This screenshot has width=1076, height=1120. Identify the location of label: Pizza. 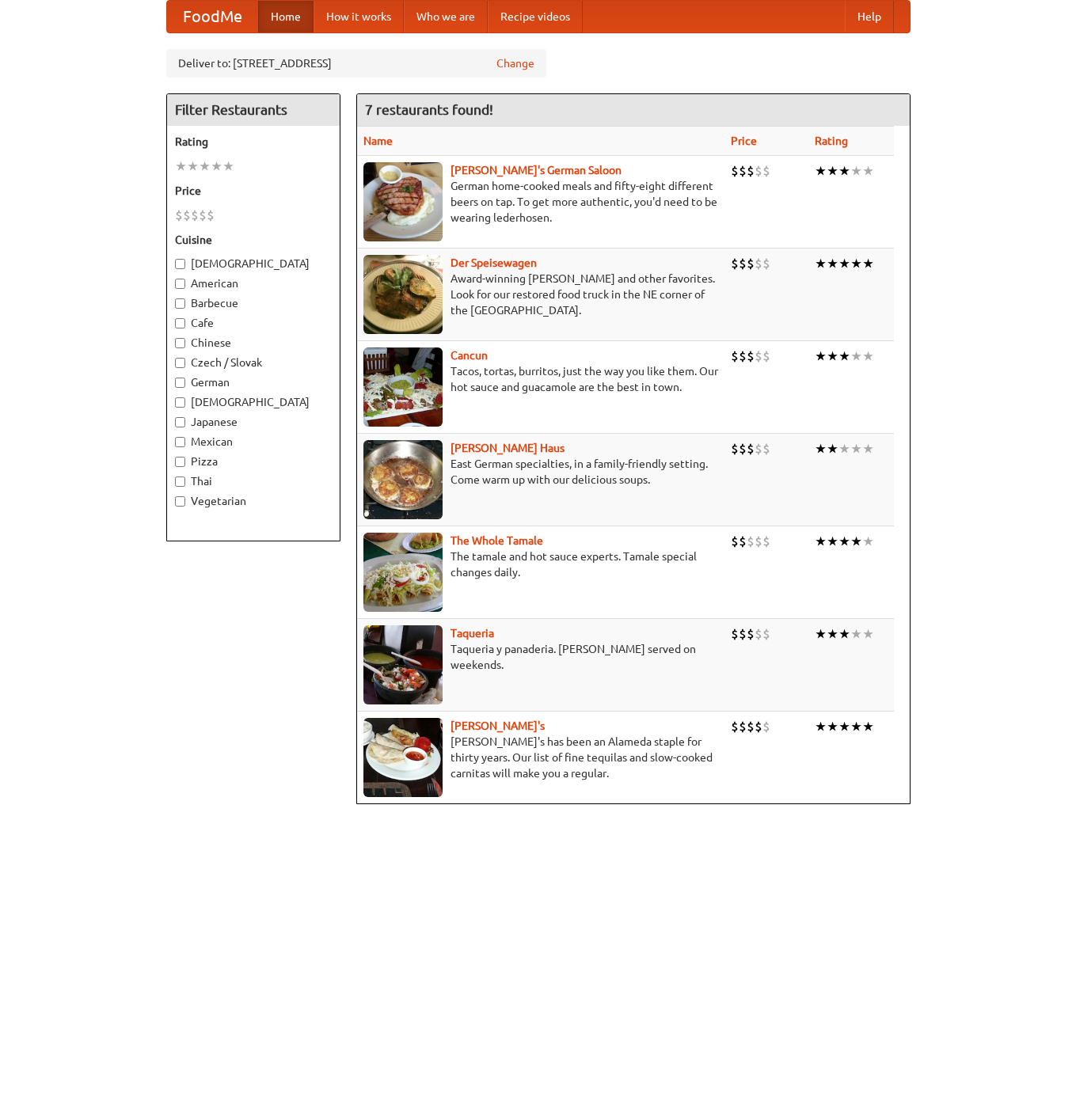
(254, 461).